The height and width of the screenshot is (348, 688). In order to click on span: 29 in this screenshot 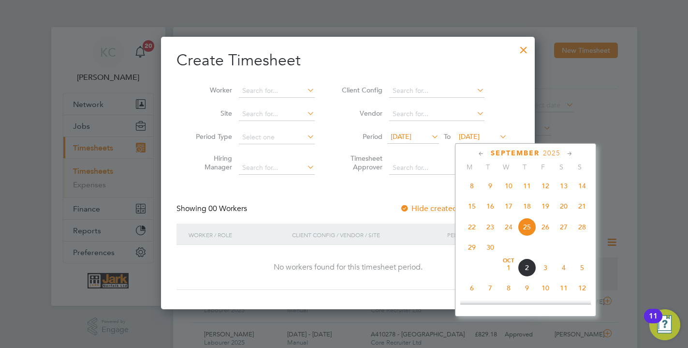, I will do `click(472, 247)`.